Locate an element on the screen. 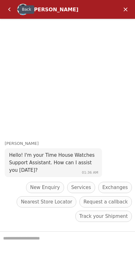 This screenshot has width=135, height=263. span: Services is located at coordinates (81, 188).